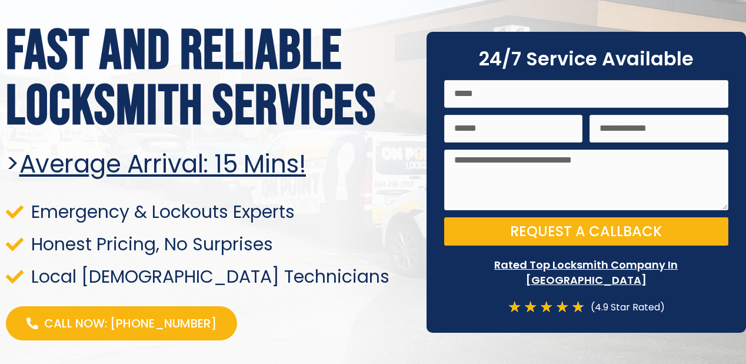 The width and height of the screenshot is (746, 364). What do you see at coordinates (209, 79) in the screenshot?
I see `h1: Fast and reliable locksmith services` at bounding box center [209, 79].